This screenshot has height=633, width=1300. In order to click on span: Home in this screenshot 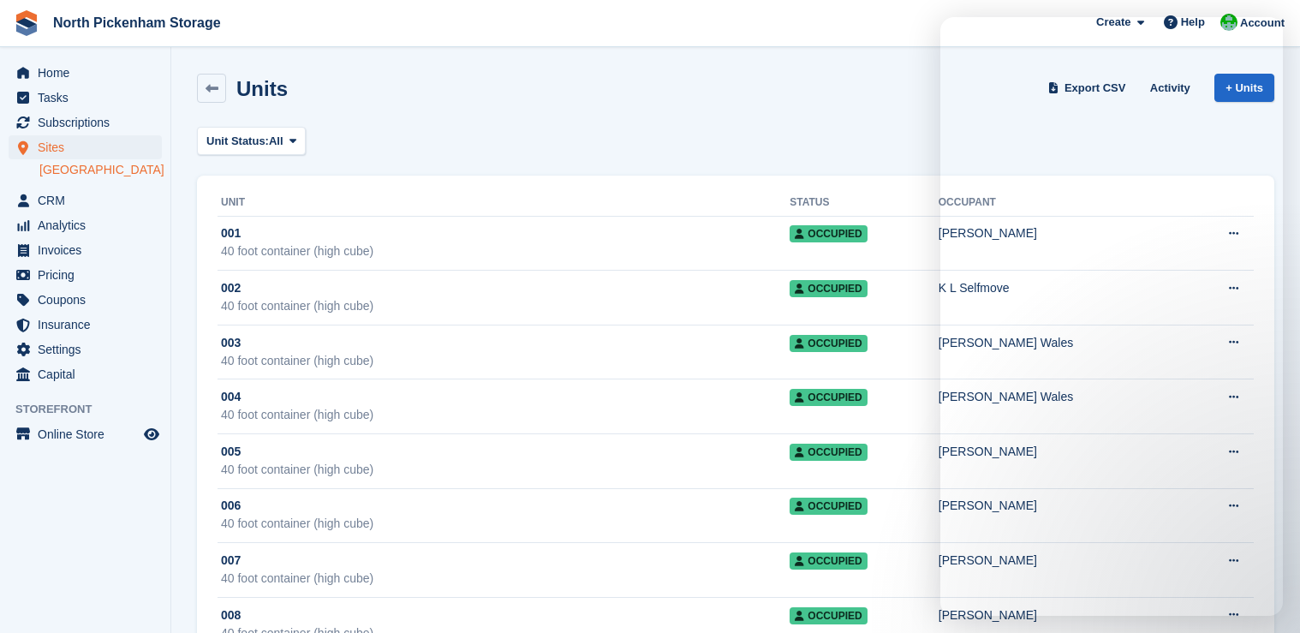, I will do `click(89, 73)`.